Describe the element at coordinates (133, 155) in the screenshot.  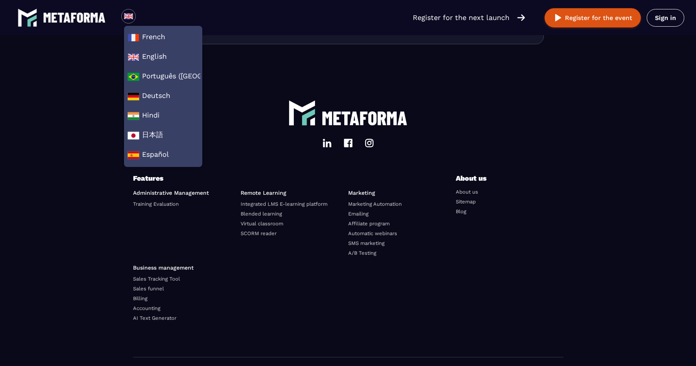
I see `img: es` at that location.